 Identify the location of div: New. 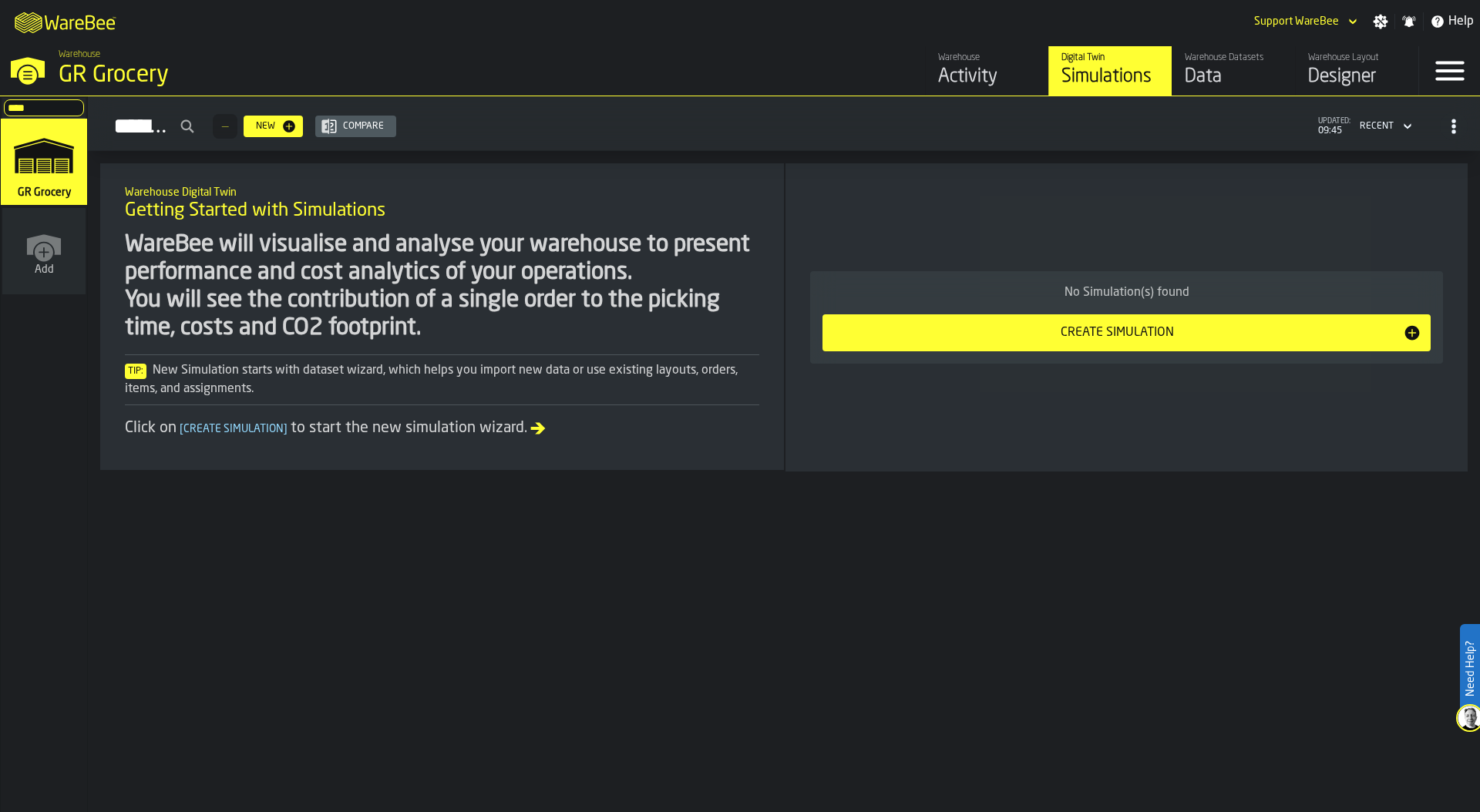
(265, 127).